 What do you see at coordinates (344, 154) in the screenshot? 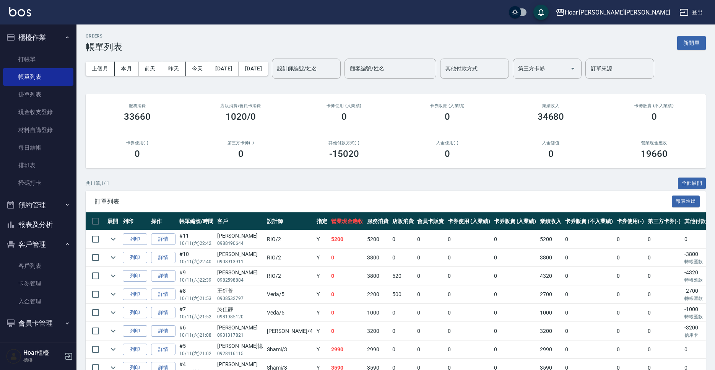
I see `h3: -15020` at bounding box center [344, 154].